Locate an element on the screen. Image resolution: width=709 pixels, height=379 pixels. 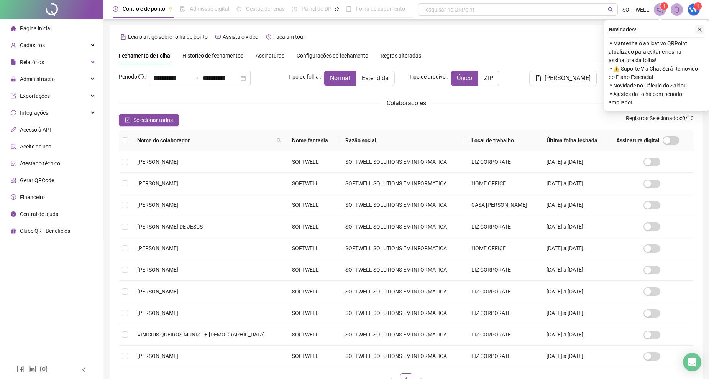
span: Clube QR - Beneficios is located at coordinates (45, 231).